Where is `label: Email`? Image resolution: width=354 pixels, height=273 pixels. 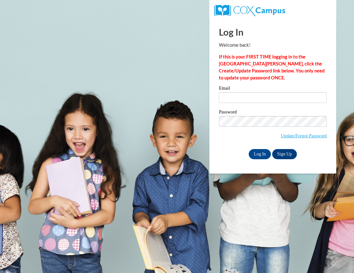 label: Email is located at coordinates (273, 89).